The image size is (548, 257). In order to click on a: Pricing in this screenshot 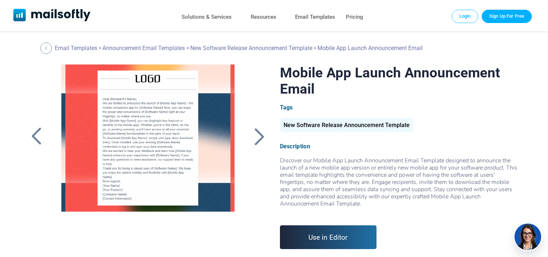, I will do `click(355, 17)`.